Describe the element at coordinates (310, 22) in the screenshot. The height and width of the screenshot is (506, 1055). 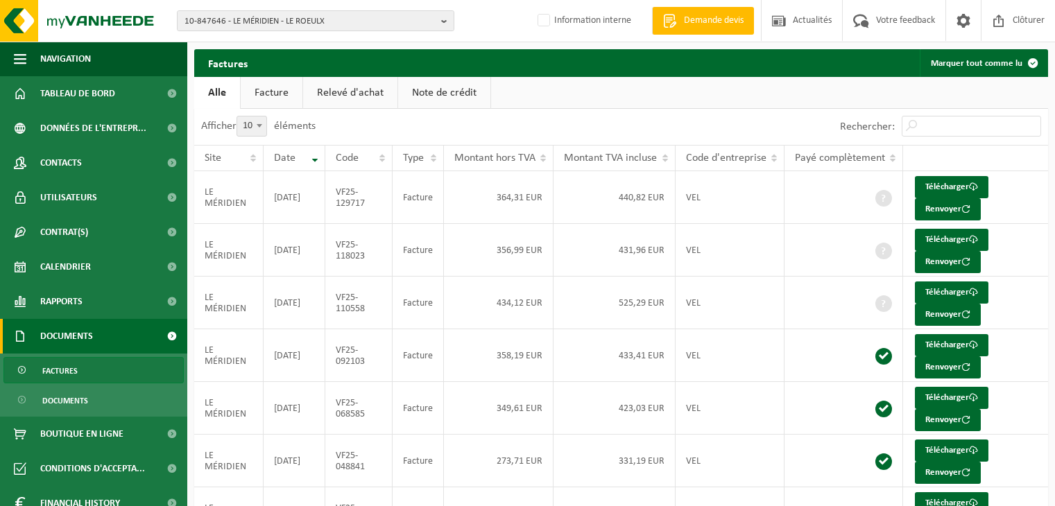
I see `span: 10-847646 - LE MÉRIDIEN - LE ROEULX` at that location.